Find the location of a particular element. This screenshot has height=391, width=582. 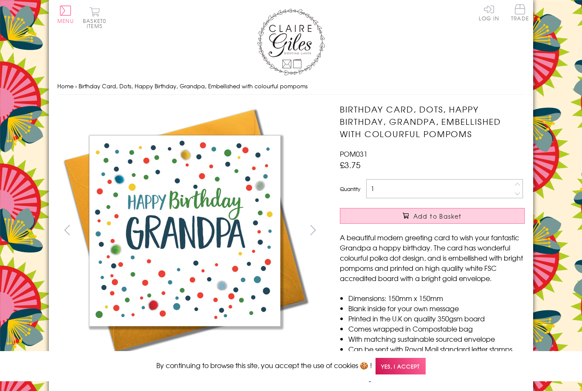

span: POM031 is located at coordinates (353, 154).